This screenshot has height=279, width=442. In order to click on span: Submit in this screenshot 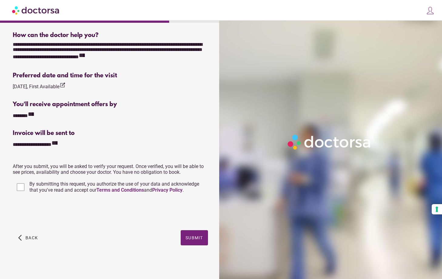, I will do `click(194, 238)`.